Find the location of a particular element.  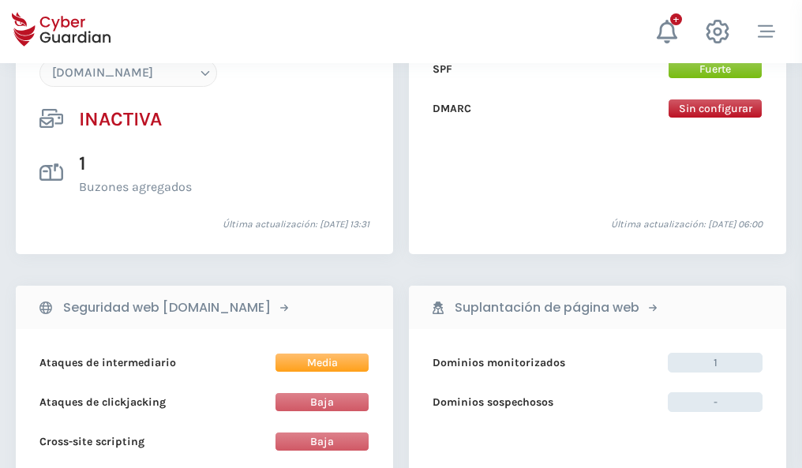

b: SPF is located at coordinates (442, 69).